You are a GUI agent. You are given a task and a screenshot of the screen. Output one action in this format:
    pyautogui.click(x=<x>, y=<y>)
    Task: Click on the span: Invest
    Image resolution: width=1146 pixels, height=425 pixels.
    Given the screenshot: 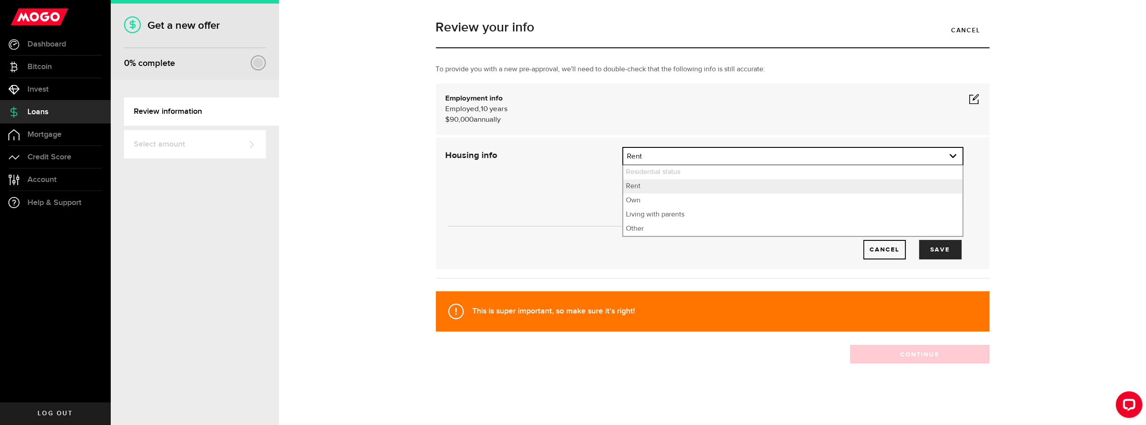 What is the action you would take?
    pyautogui.click(x=38, y=89)
    